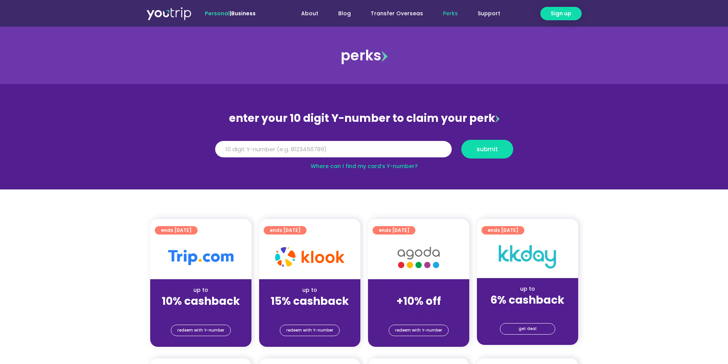 This screenshot has height=364, width=728. I want to click on strong: 15% cashback, so click(309, 301).